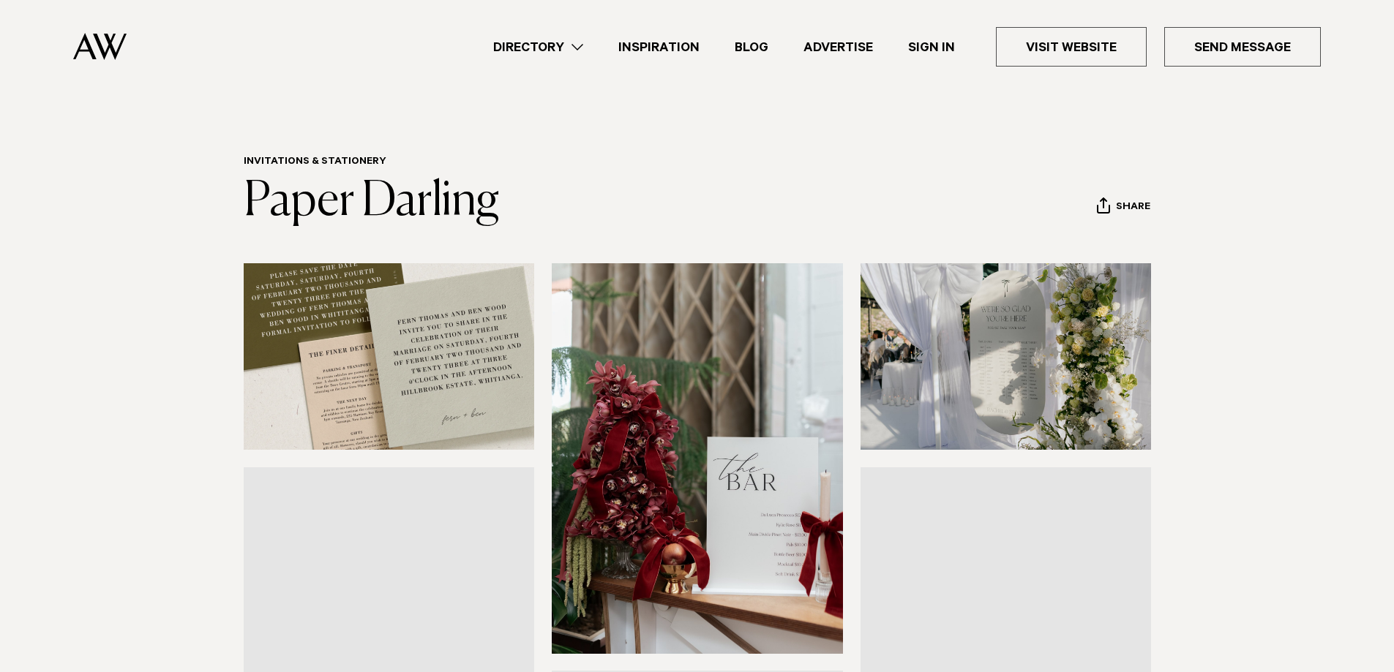 This screenshot has width=1394, height=672. What do you see at coordinates (1242, 47) in the screenshot?
I see `a: Send Message` at bounding box center [1242, 47].